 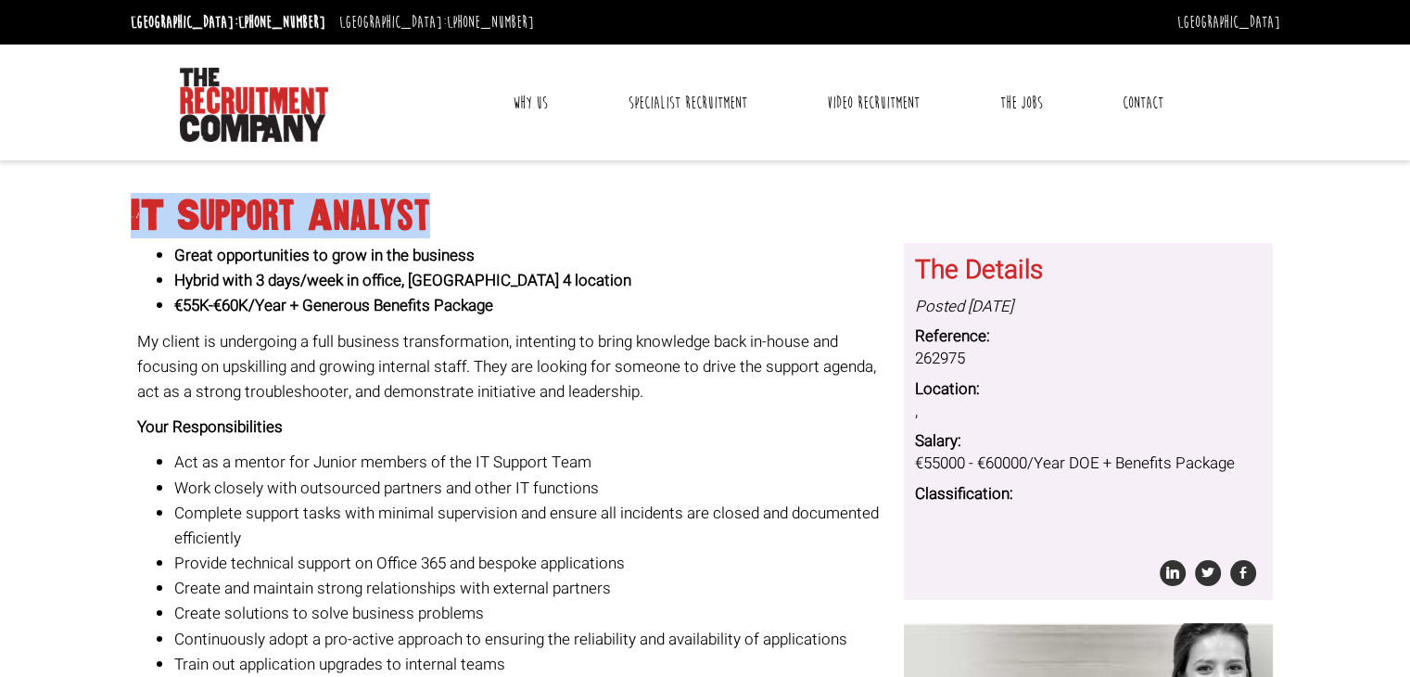 What do you see at coordinates (1088, 389) in the screenshot?
I see `dt: Location:` at bounding box center [1088, 389].